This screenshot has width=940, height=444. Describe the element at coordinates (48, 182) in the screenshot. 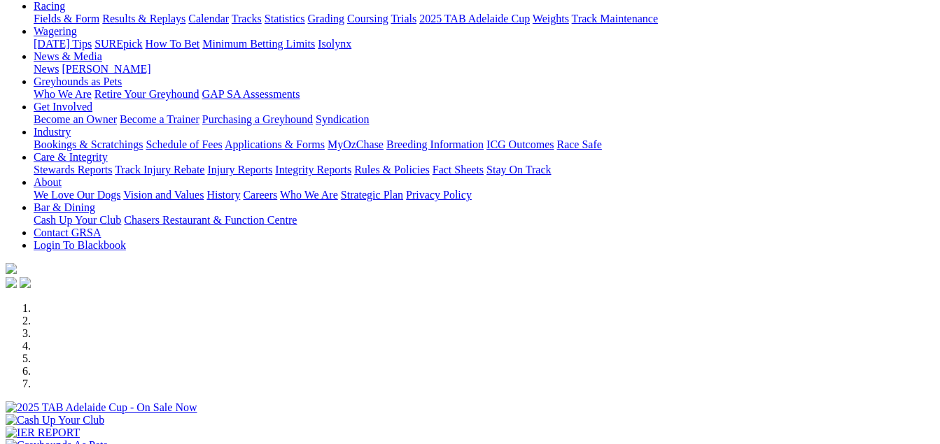

I see `a: About` at that location.